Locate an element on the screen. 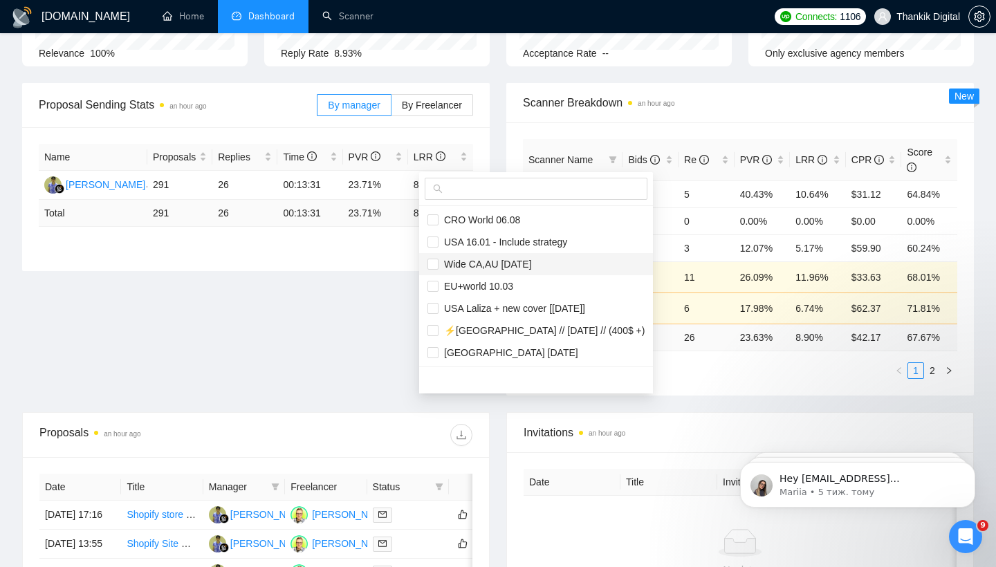 This screenshot has height=567, width=996. img: AD is located at coordinates (217, 543).